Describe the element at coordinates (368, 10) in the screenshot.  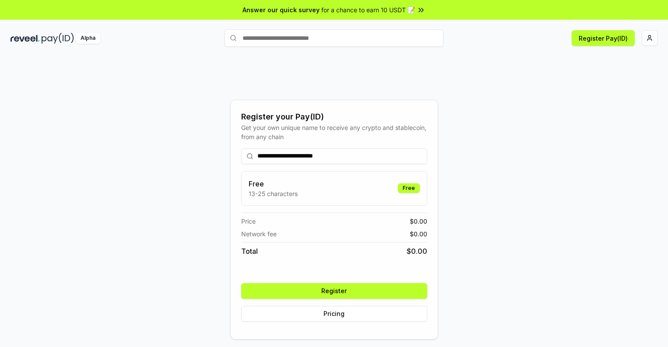
I see `span: for a chance to earn 10 USDT 📝` at that location.